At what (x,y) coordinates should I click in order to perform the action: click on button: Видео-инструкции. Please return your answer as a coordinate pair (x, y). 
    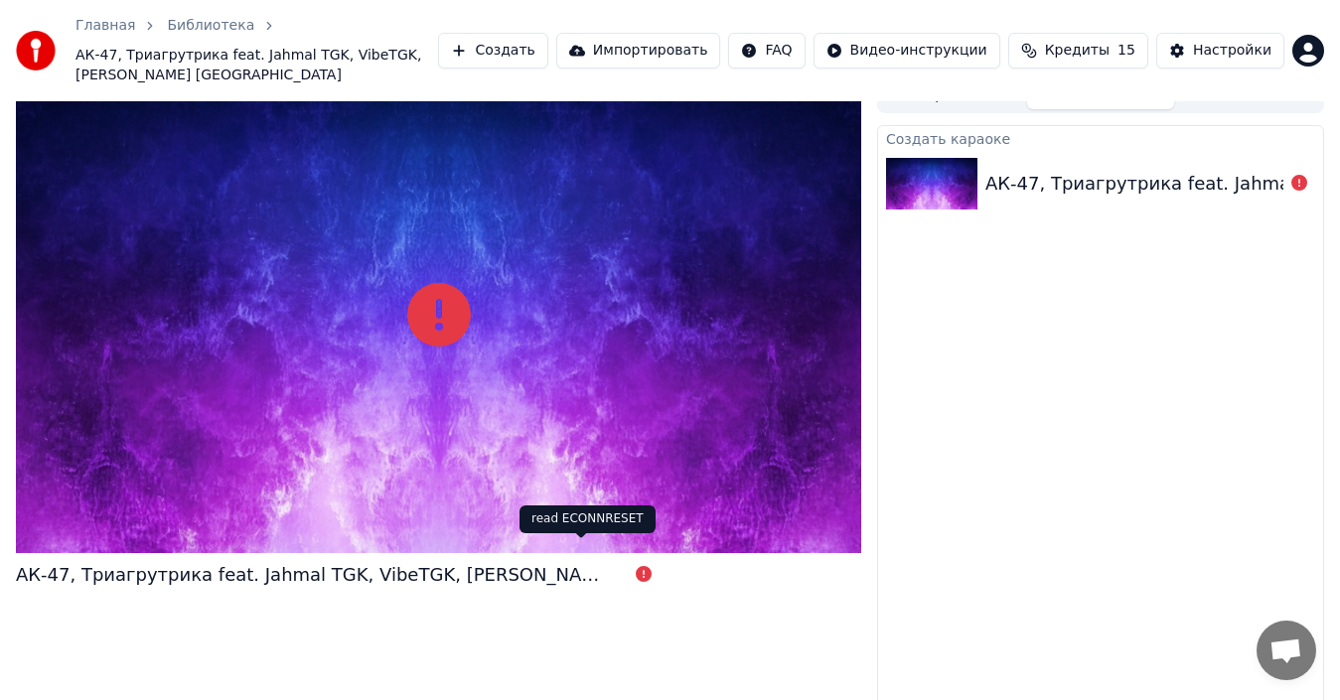
    Looking at the image, I should click on (907, 51).